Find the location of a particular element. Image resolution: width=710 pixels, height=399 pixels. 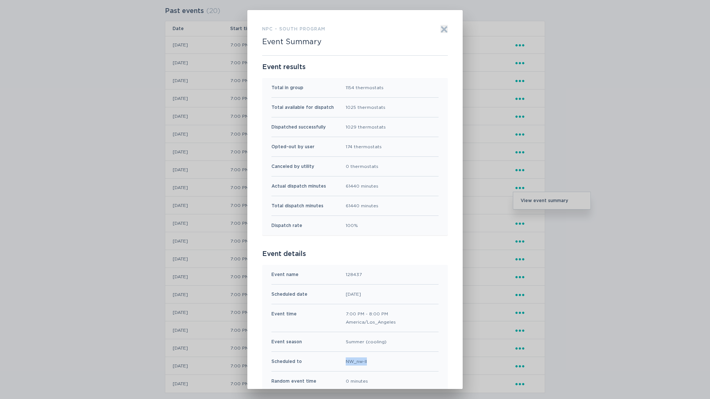

div: Actual dispatch minutes is located at coordinates (298, 186).